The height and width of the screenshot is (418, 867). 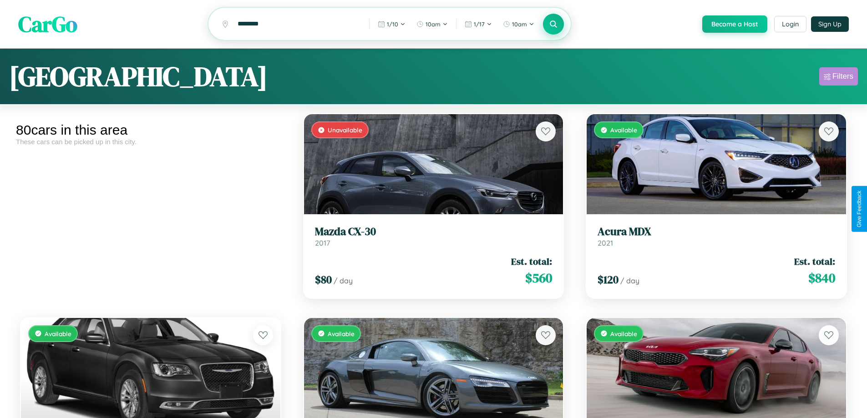 I want to click on button: 1/10, so click(x=391, y=24).